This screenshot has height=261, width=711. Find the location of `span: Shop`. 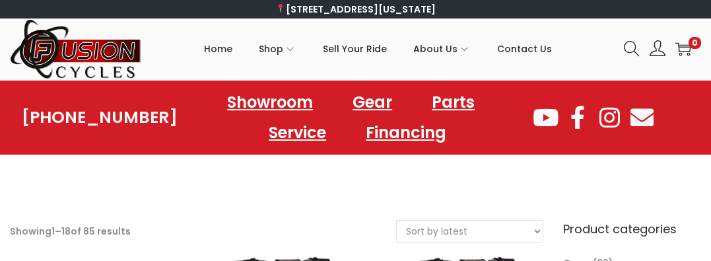

span: Shop is located at coordinates (271, 49).